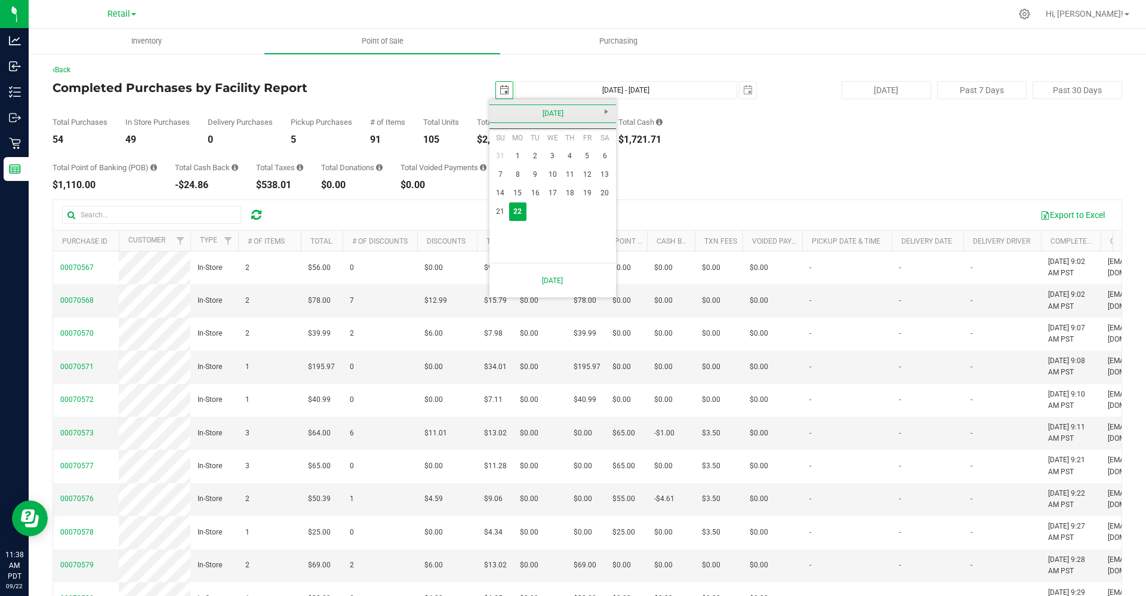 The height and width of the screenshot is (596, 1146). Describe the element at coordinates (228, 241) in the screenshot. I see `a: Filter` at that location.